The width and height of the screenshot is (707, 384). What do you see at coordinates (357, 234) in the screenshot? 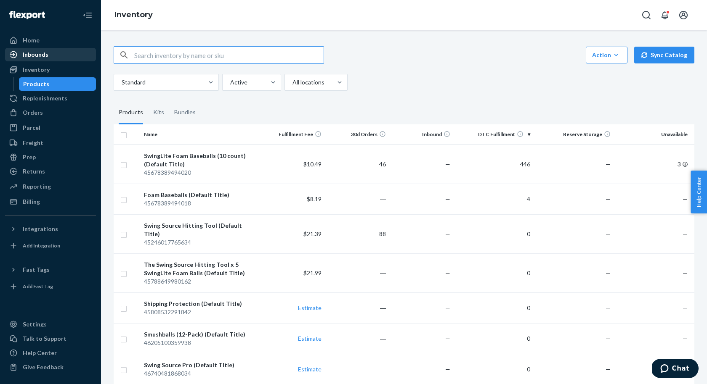
I see `td: 88` at bounding box center [357, 234].